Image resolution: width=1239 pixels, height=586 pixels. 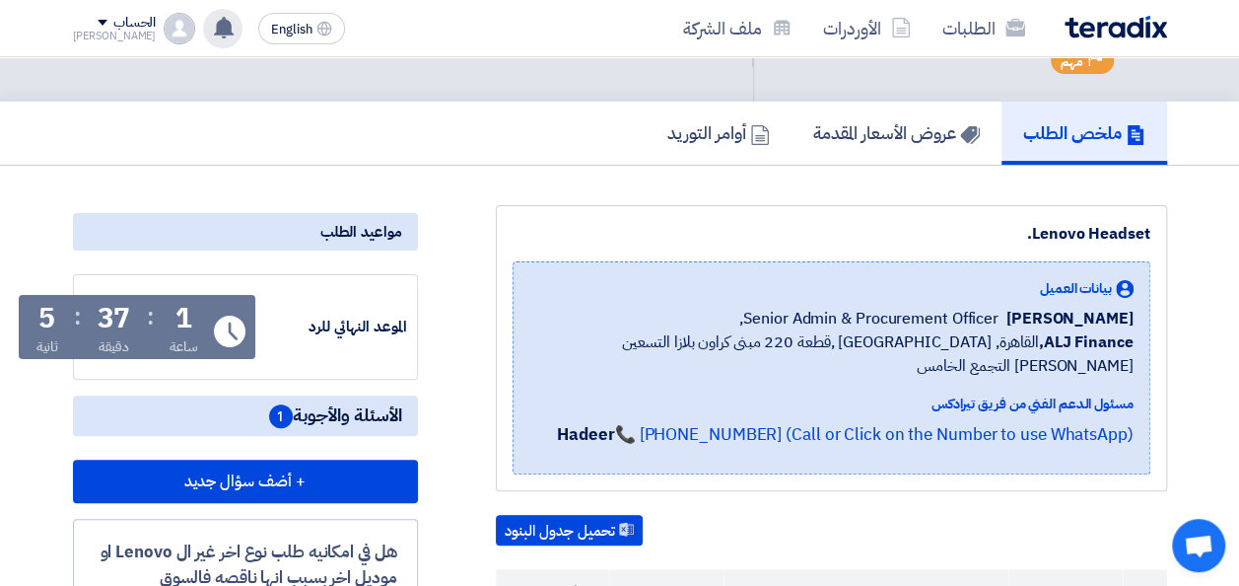 What do you see at coordinates (738, 28) in the screenshot?
I see `a: ملف الشركة` at bounding box center [738, 28].